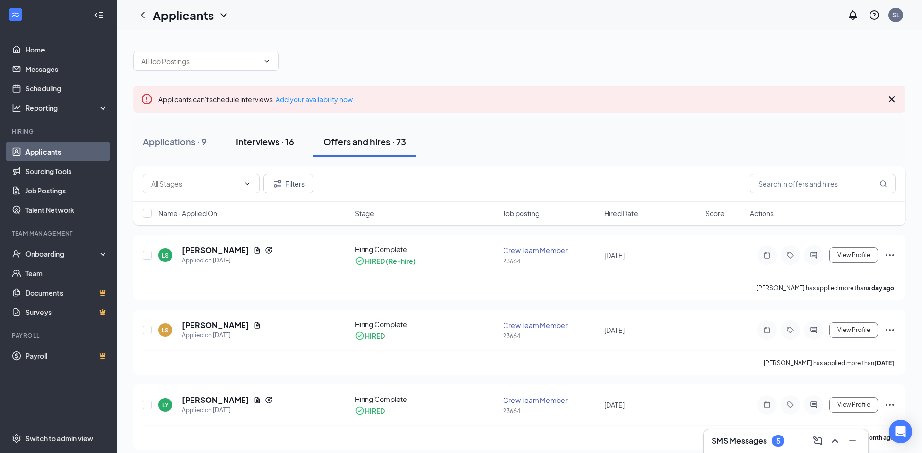 The height and width of the screenshot is (453, 922). What do you see at coordinates (853, 15) in the screenshot?
I see `svg: Notifications` at bounding box center [853, 15].